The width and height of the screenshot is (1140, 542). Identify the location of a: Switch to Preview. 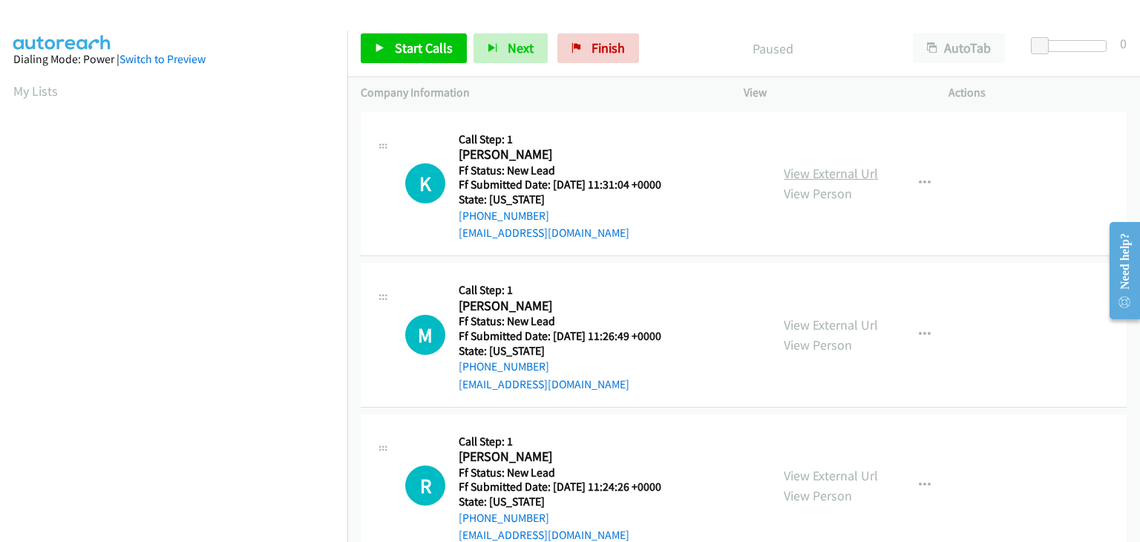
(163, 59).